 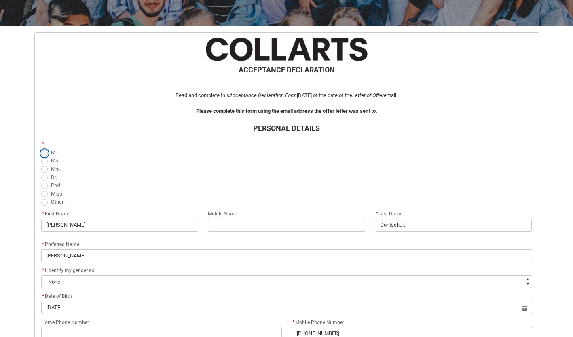 What do you see at coordinates (222, 214) in the screenshot?
I see `span: Middle Name` at bounding box center [222, 214].